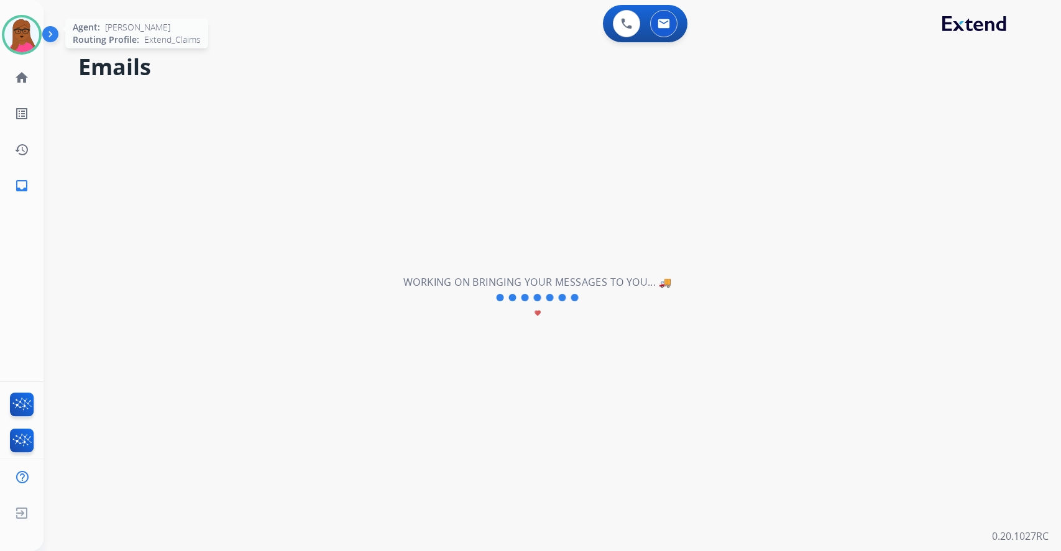 The height and width of the screenshot is (551, 1061). What do you see at coordinates (554, 67) in the screenshot?
I see `h2: Emails` at bounding box center [554, 67].